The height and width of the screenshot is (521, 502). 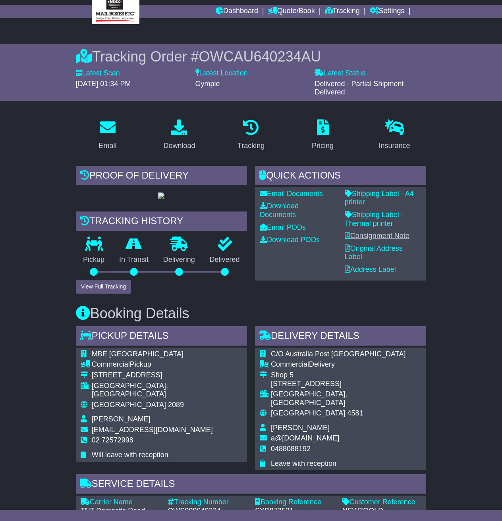 What do you see at coordinates (295, 503) in the screenshot?
I see `div: Booking Reference` at bounding box center [295, 503].